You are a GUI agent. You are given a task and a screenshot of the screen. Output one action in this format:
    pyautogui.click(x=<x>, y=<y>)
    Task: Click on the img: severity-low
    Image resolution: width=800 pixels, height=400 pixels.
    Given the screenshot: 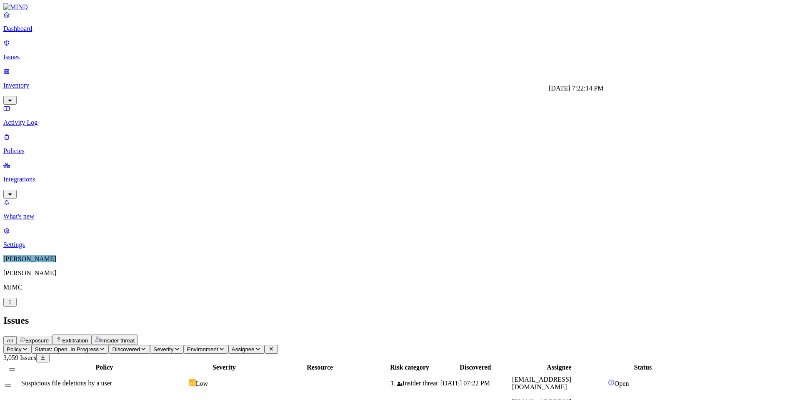 What is the action you would take?
    pyautogui.click(x=193, y=382)
    